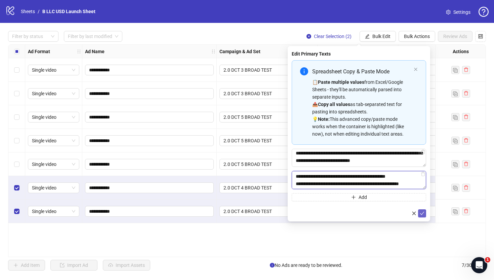  What do you see at coordinates (95, 51) in the screenshot?
I see `strong: Ad Name` at bounding box center [95, 51].